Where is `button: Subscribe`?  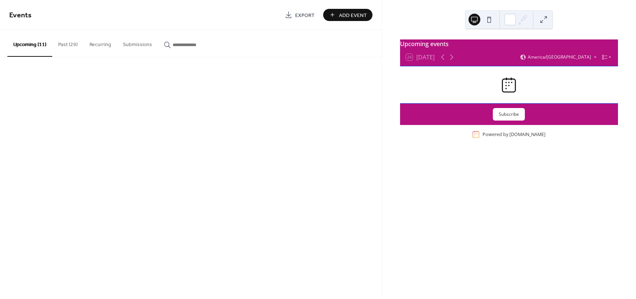 button: Subscribe is located at coordinates (509, 114).